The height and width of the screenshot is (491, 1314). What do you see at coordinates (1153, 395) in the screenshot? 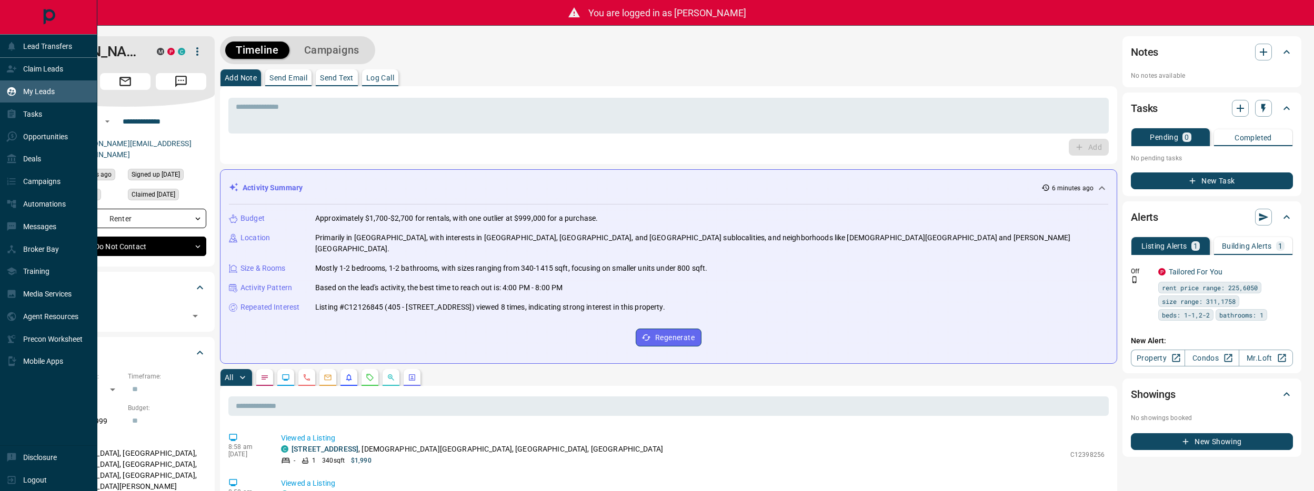
I see `h2: Showings` at bounding box center [1153, 395].